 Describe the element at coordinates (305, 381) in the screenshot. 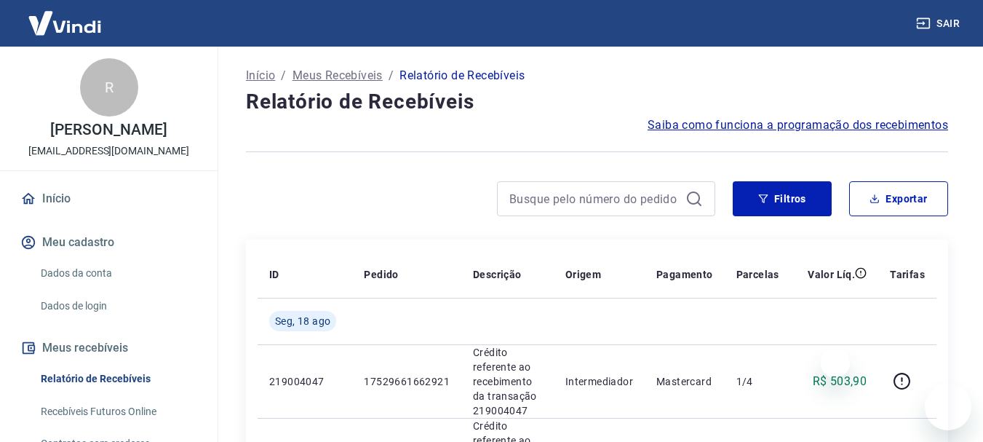

I see `p: 219004047` at that location.